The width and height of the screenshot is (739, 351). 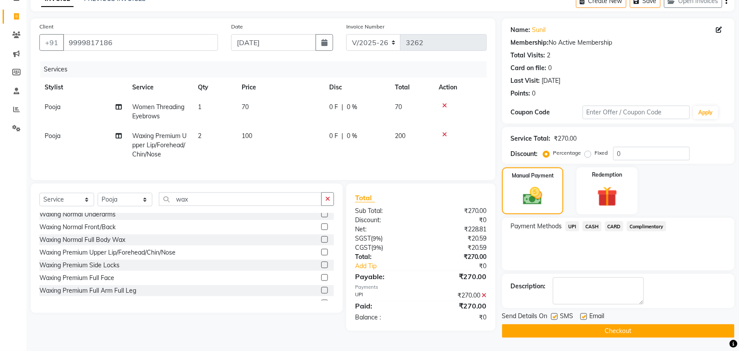 What do you see at coordinates (385, 229) in the screenshot?
I see `div: Net:` at bounding box center [385, 229].